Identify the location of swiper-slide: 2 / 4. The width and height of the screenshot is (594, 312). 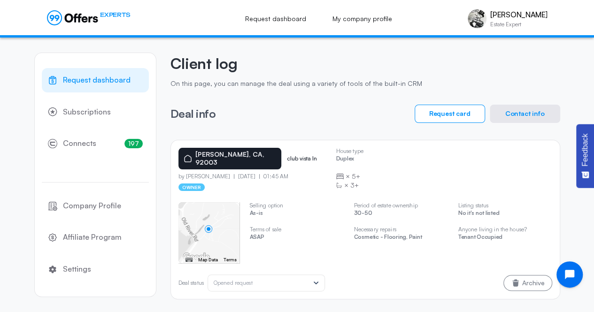
(297, 226).